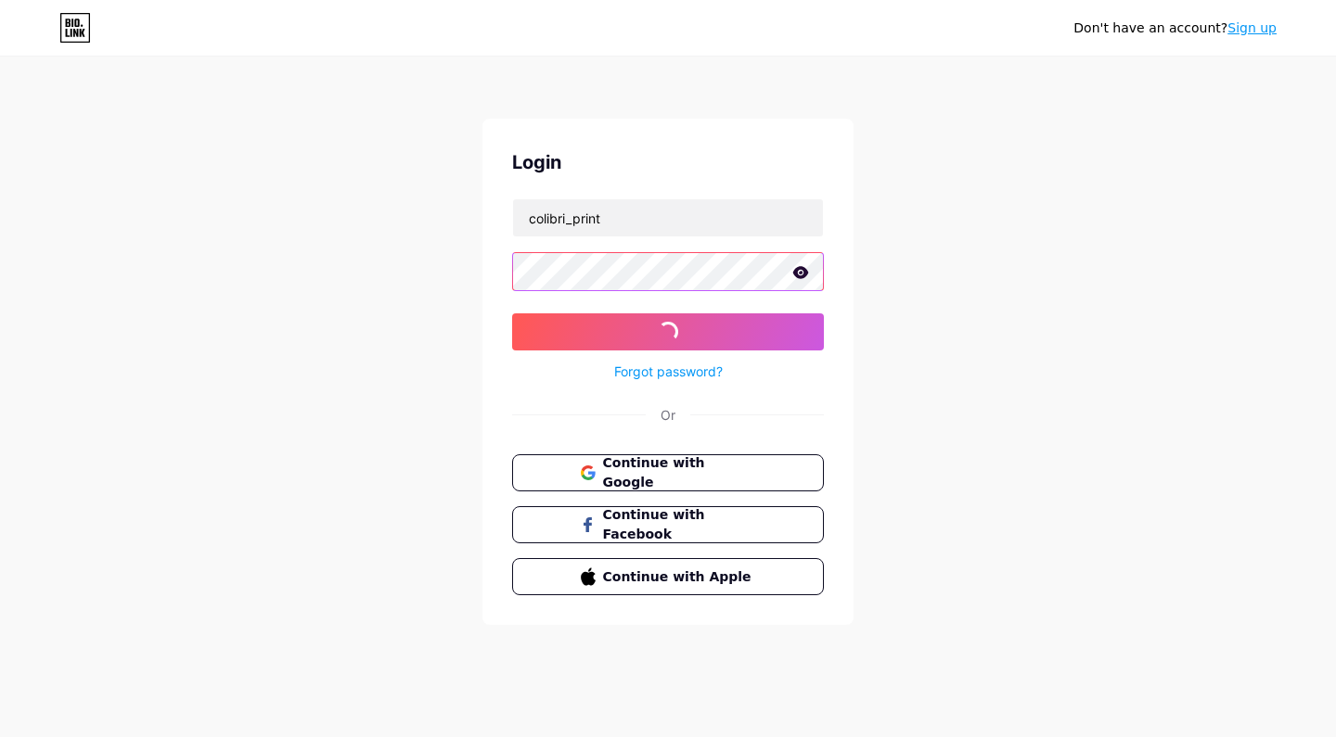  Describe the element at coordinates (668, 162) in the screenshot. I see `div: Login` at that location.